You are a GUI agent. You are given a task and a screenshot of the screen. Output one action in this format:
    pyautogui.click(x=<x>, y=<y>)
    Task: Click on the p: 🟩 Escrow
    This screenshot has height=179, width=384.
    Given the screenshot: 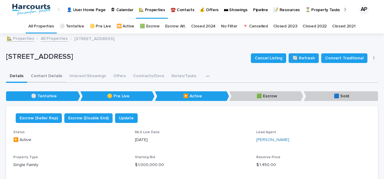 What is the action you would take?
    pyautogui.click(x=266, y=96)
    